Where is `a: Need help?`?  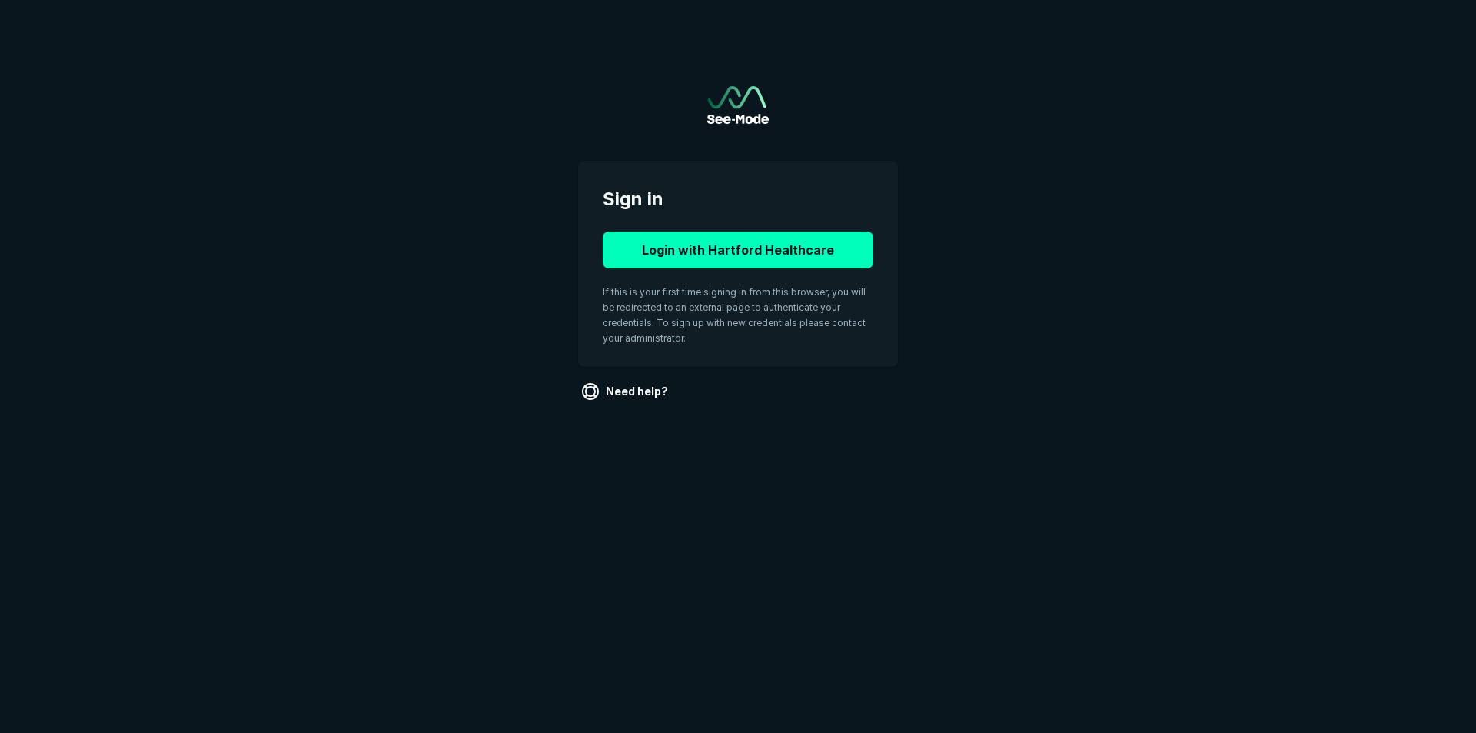
a: Need help? is located at coordinates (626, 391).